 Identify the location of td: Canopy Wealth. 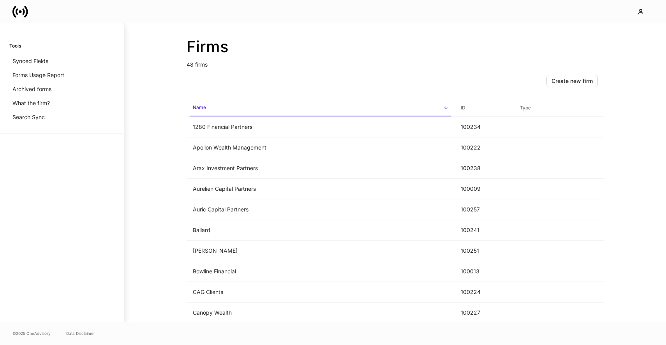
(321, 313).